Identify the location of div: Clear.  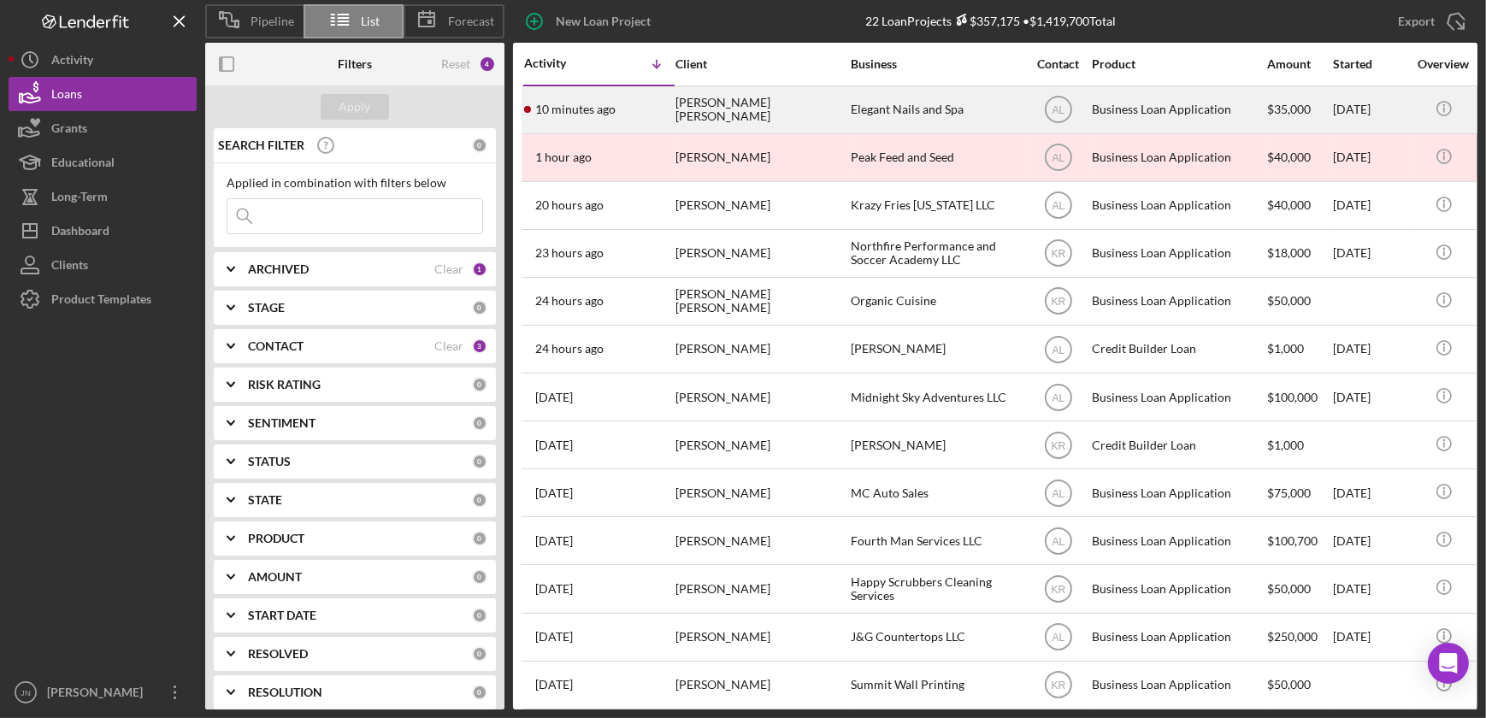
(449, 346).